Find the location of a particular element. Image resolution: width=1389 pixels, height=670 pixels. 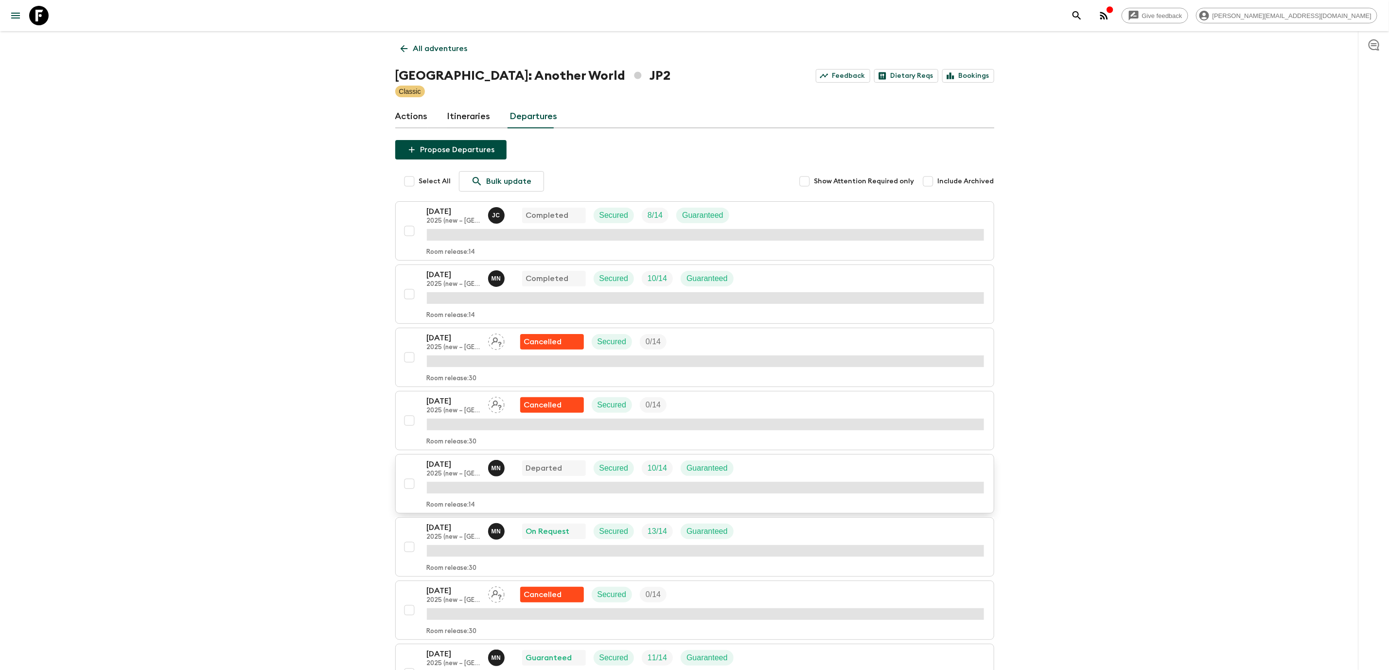

span: Juno Choi is located at coordinates (497, 214).